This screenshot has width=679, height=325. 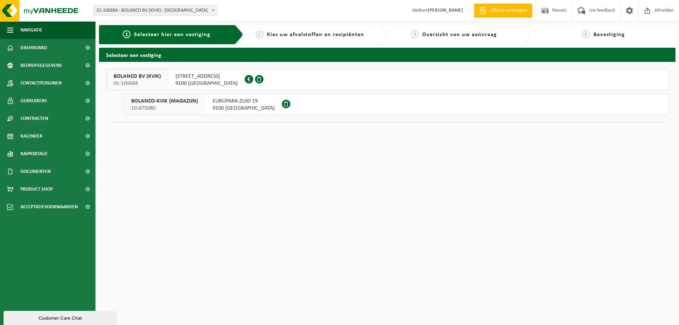 What do you see at coordinates (34, 118) in the screenshot?
I see `span: Contracten` at bounding box center [34, 118].